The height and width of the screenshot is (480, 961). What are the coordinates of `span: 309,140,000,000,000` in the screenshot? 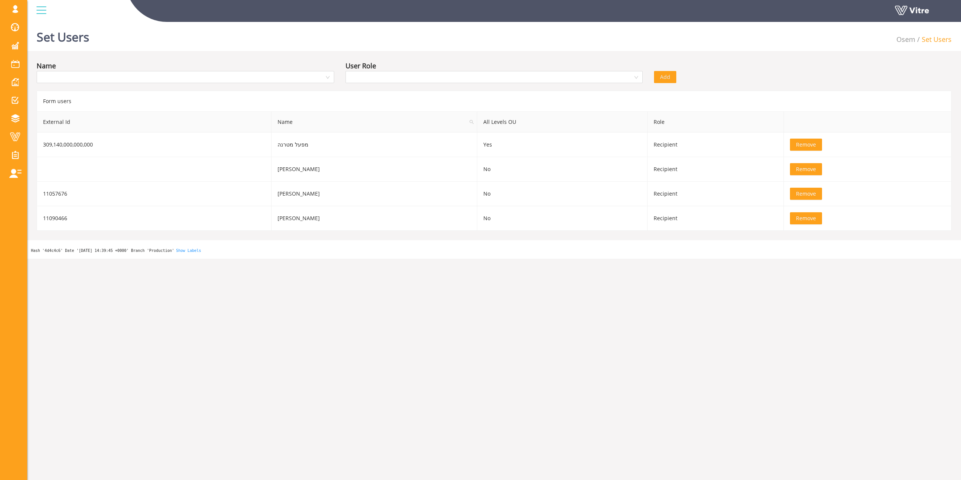 It's located at (68, 144).